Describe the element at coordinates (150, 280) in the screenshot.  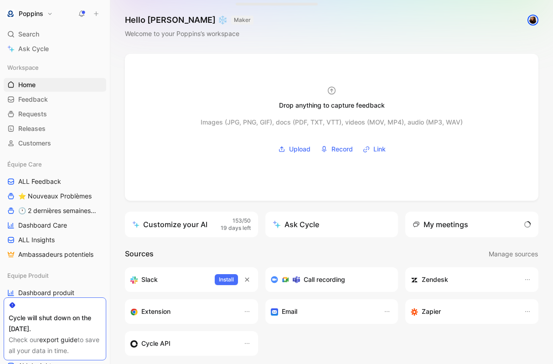
I see `h3: Slack` at that location.